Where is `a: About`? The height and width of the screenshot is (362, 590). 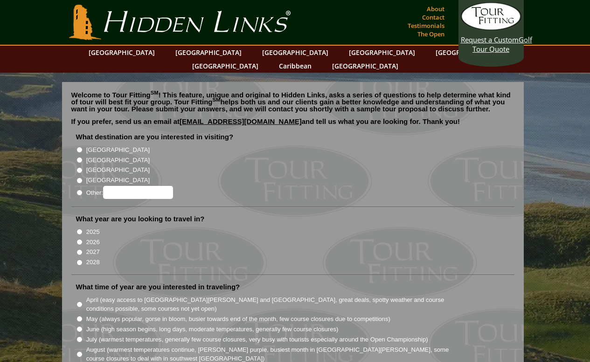
a: About is located at coordinates (436, 9).